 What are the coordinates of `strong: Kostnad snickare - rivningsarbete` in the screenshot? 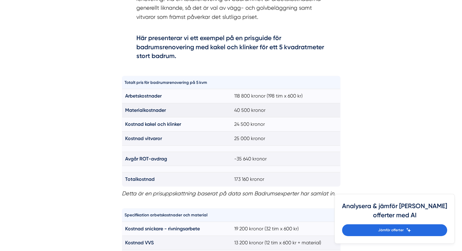 It's located at (163, 229).